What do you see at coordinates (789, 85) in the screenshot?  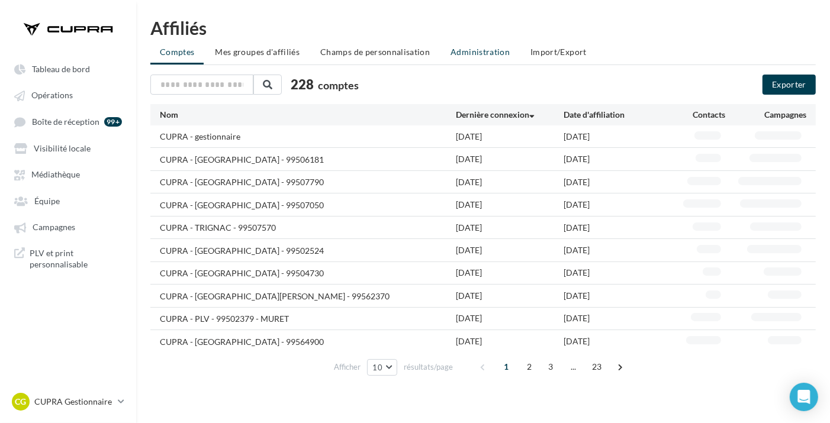 I see `button: Exporter` at bounding box center [789, 85].